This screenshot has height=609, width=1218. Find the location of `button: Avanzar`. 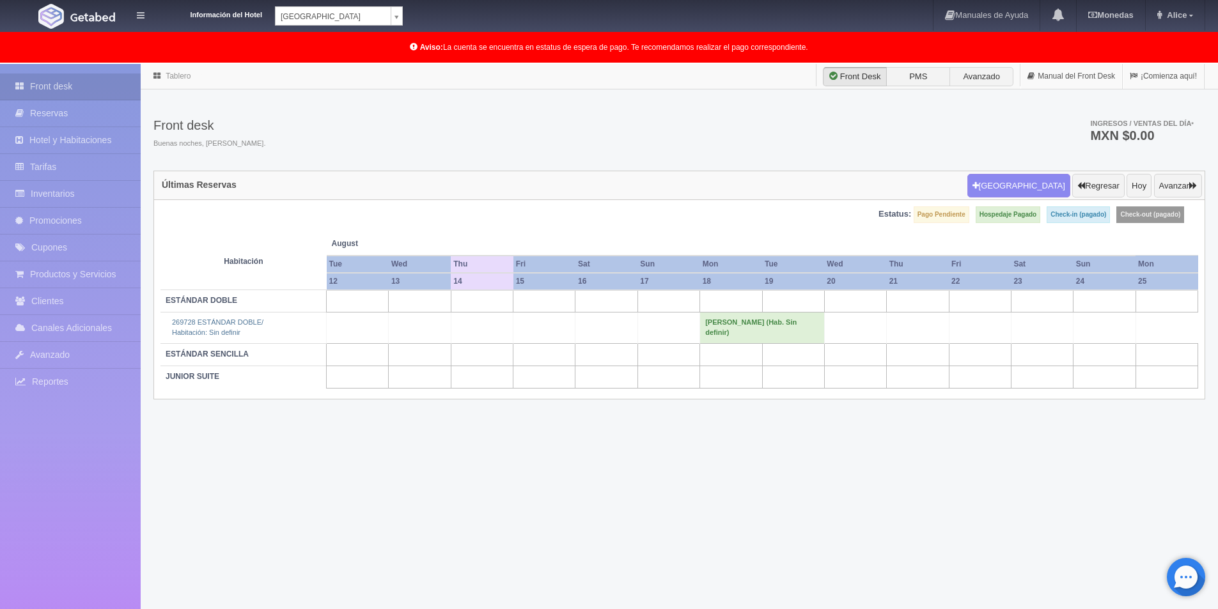

button: Avanzar is located at coordinates (1178, 186).